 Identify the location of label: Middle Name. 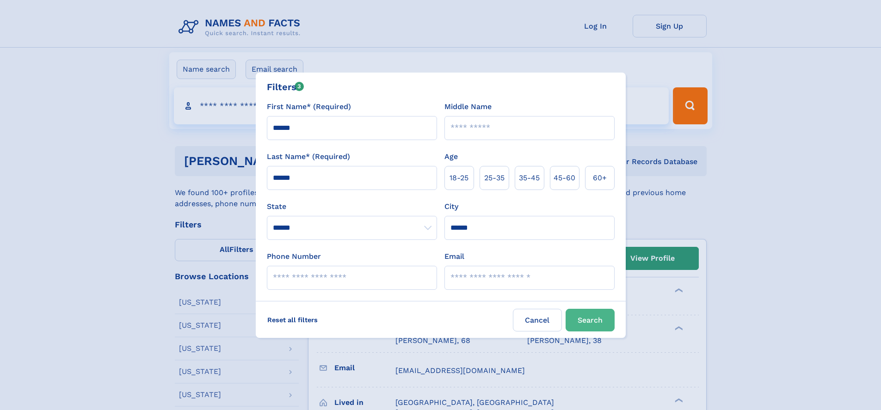
(468, 107).